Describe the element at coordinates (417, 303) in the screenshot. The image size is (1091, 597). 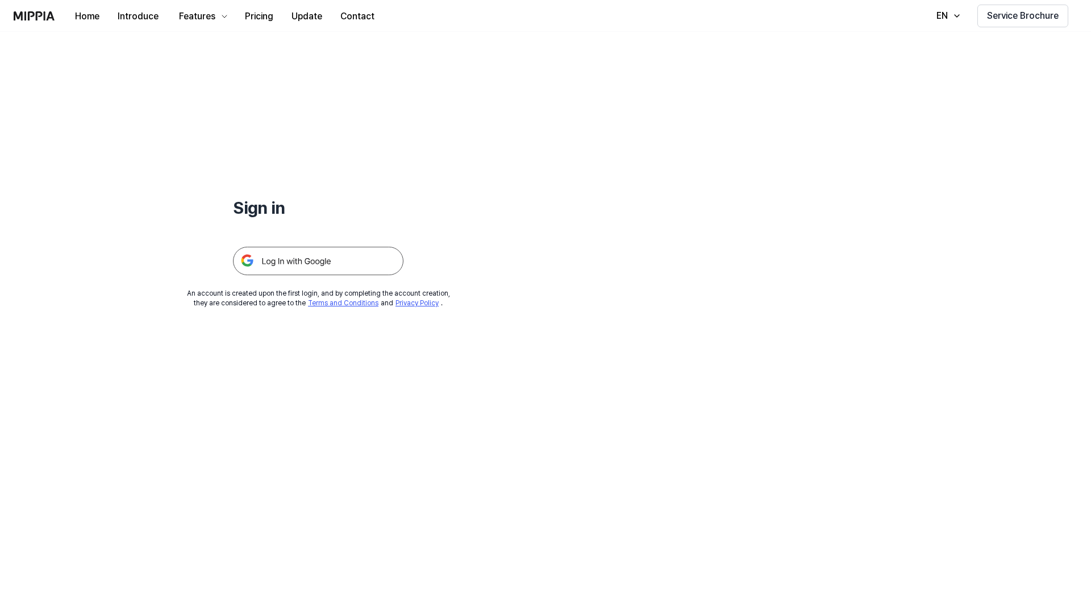
I see `a: Privacy Policy` at that location.